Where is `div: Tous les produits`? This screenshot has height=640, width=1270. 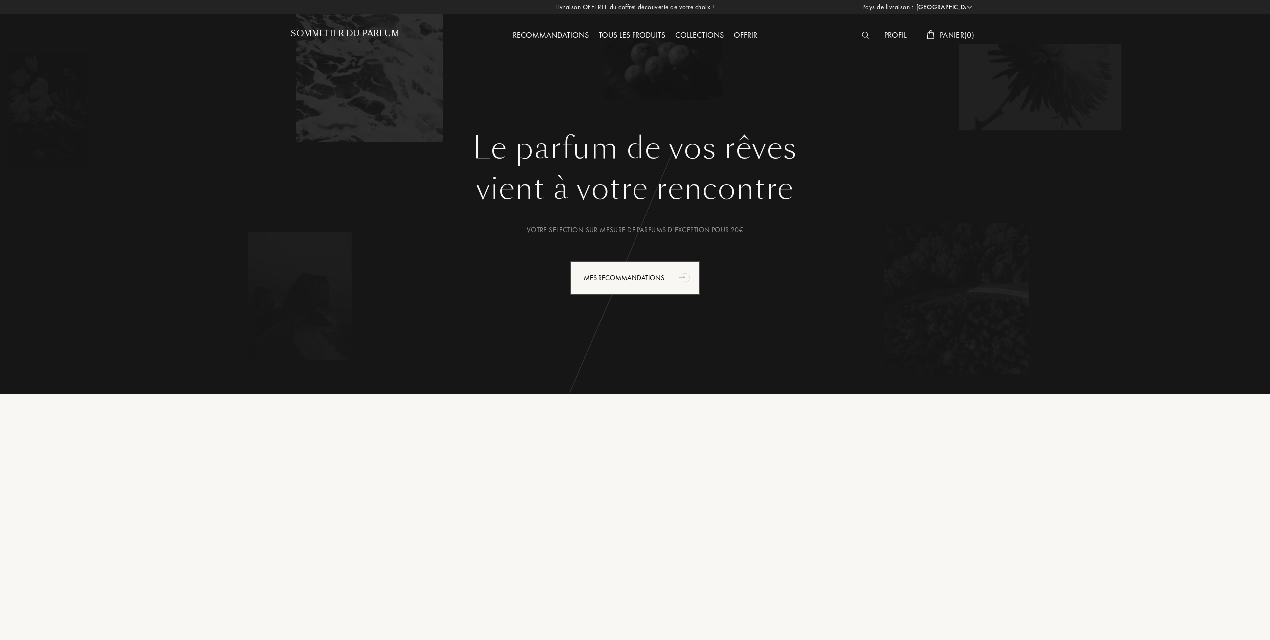 div: Tous les produits is located at coordinates (632, 36).